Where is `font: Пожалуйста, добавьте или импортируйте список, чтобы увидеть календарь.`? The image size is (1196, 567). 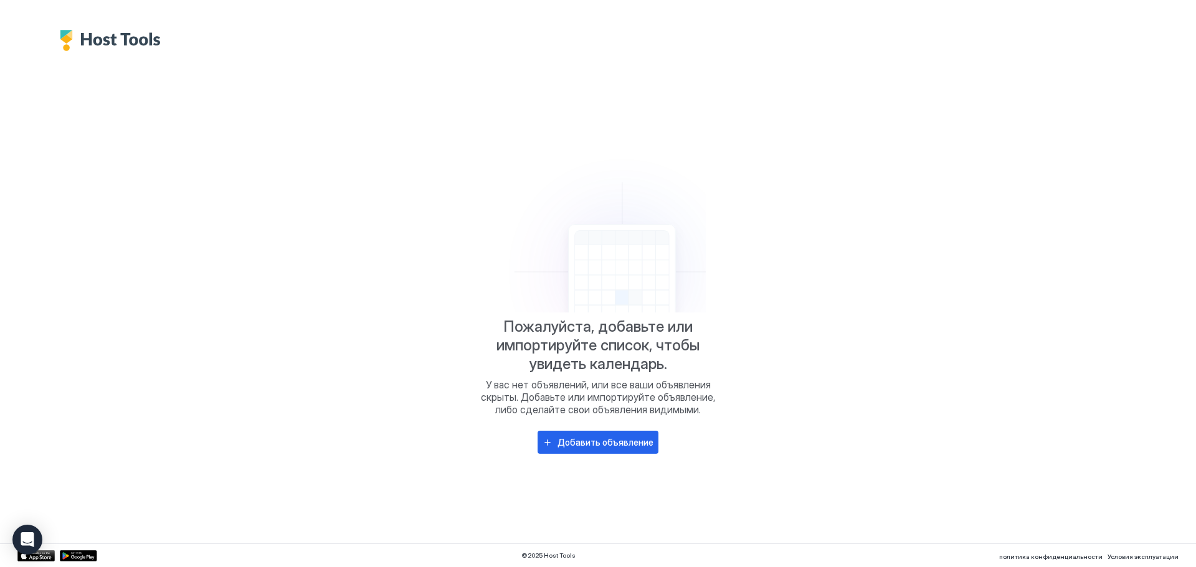 font: Пожалуйста, добавьте или импортируйте список, чтобы увидеть календарь. is located at coordinates (600, 345).